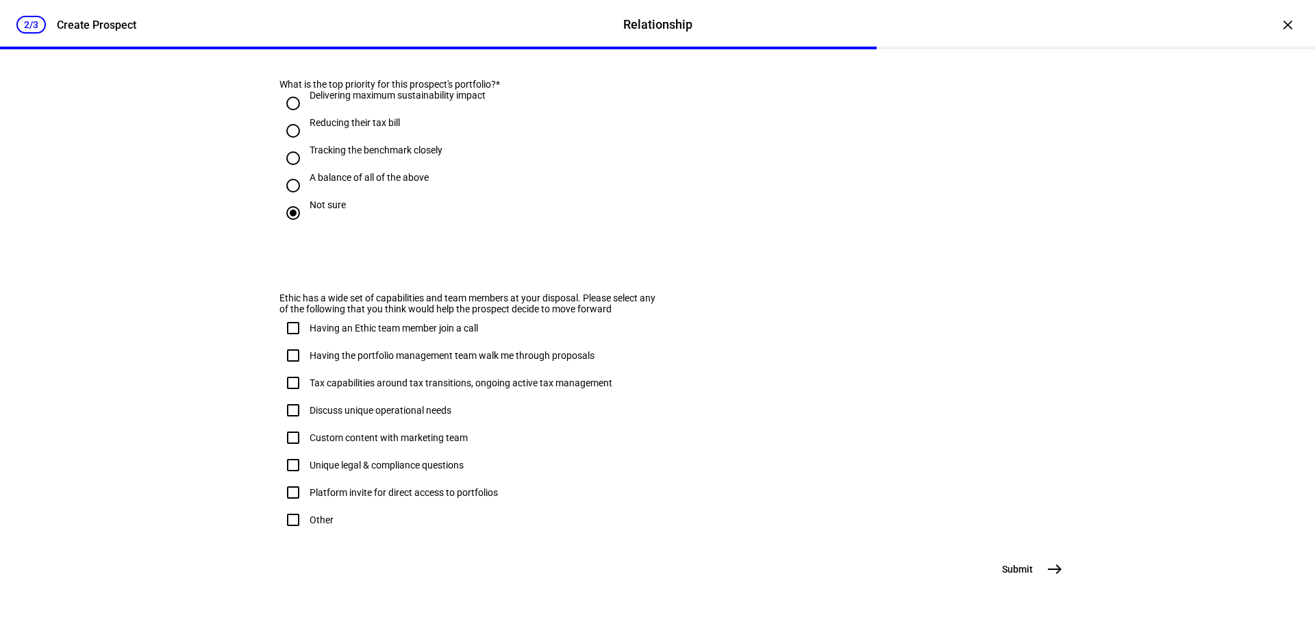 The height and width of the screenshot is (624, 1315). Describe the element at coordinates (388, 438) in the screenshot. I see `div: Custom content with marketing team` at that location.